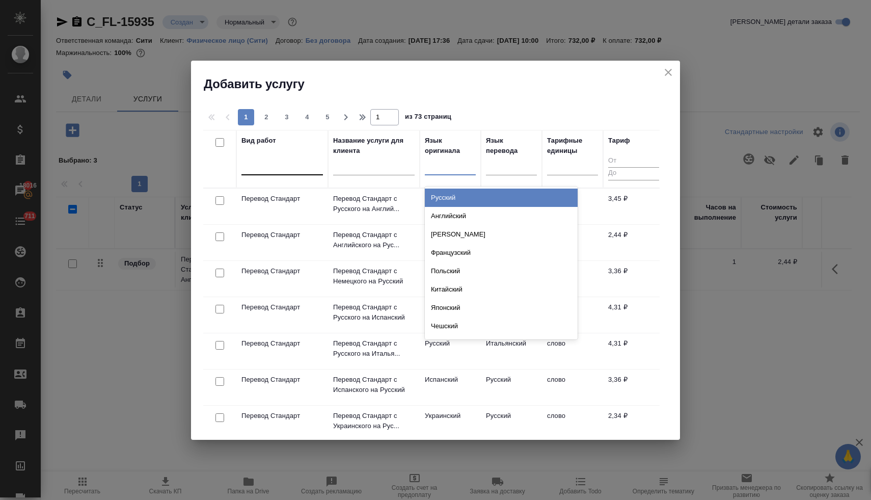 The image size is (871, 500). Describe the element at coordinates (374, 421) in the screenshot. I see `p: Перевод Стандарт с Украинского на Рус...` at that location.